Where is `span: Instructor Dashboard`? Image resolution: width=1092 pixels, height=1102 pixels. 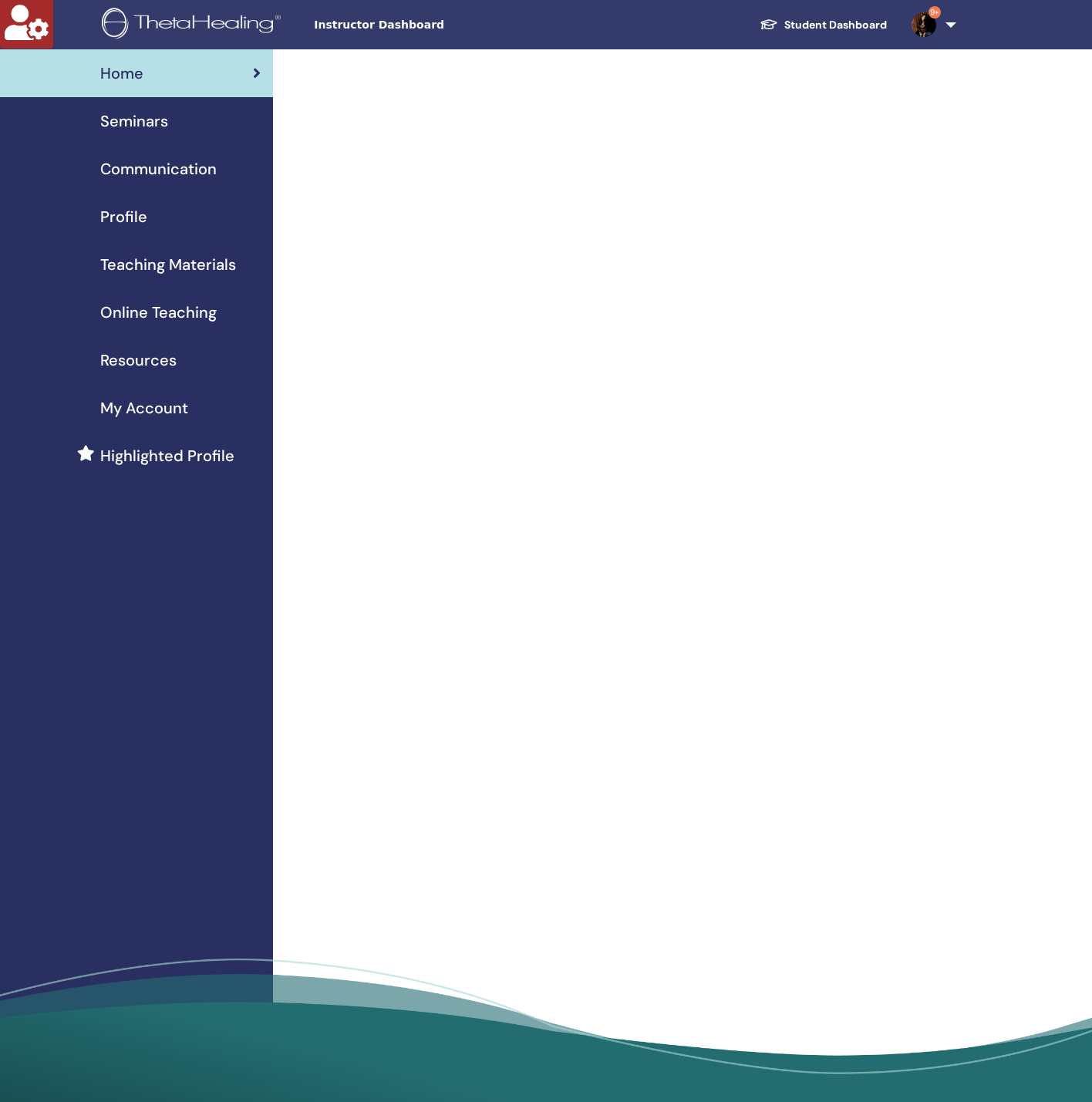 span: Instructor Dashboard is located at coordinates (429, 25).